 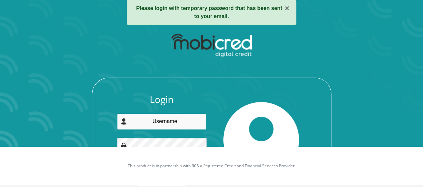 What do you see at coordinates (124, 121) in the screenshot?
I see `img: user-icon image` at bounding box center [124, 121].